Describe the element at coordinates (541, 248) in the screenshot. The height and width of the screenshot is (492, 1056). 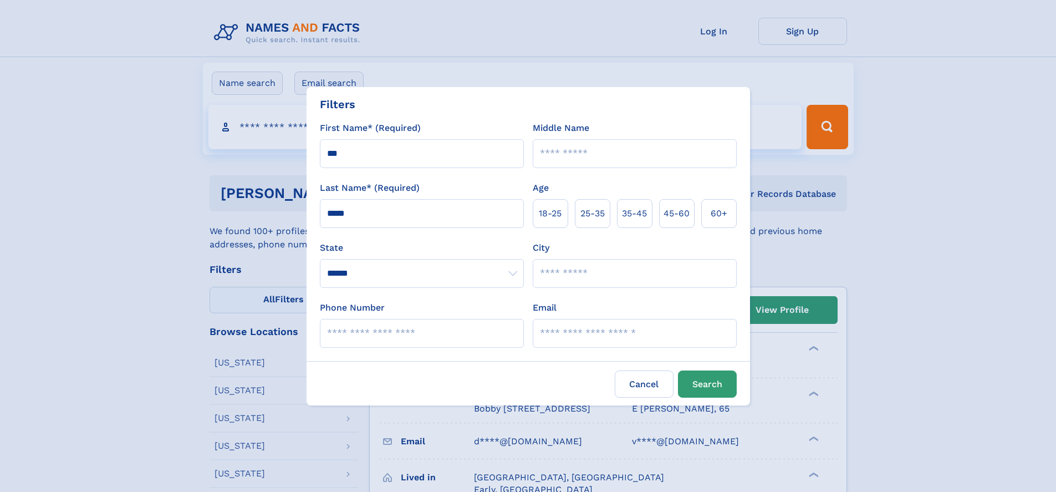
I see `label: City` at that location.